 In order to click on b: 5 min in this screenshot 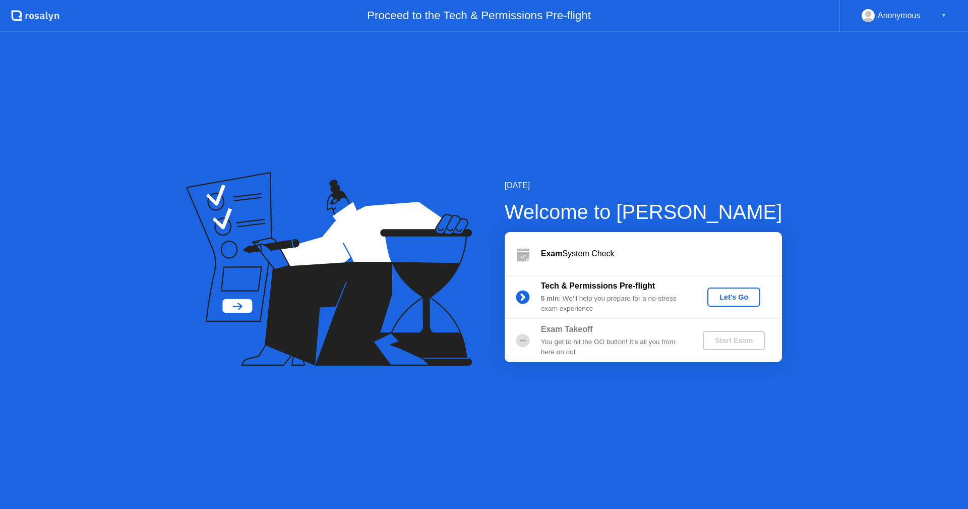, I will do `click(550, 298)`.